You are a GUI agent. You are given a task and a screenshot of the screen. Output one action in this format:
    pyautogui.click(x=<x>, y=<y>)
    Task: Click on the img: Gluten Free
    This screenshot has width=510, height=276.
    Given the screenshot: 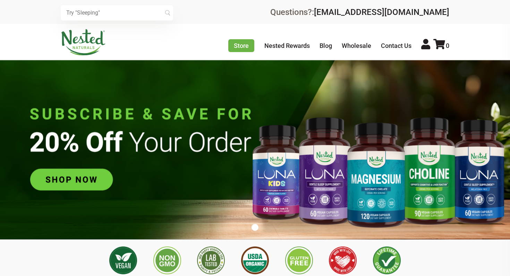 What is the action you would take?
    pyautogui.click(x=299, y=260)
    